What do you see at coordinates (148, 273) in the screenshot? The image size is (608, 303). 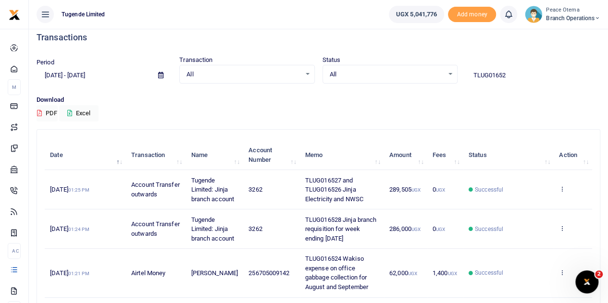 I see `span: Airtel Money` at bounding box center [148, 273].